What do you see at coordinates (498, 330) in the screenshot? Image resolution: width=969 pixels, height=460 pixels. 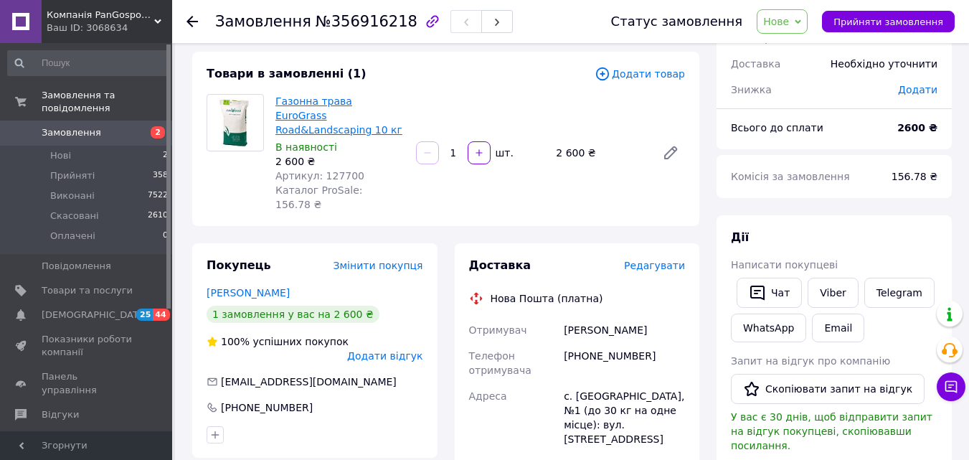 I see `span: Отримувач` at bounding box center [498, 330].